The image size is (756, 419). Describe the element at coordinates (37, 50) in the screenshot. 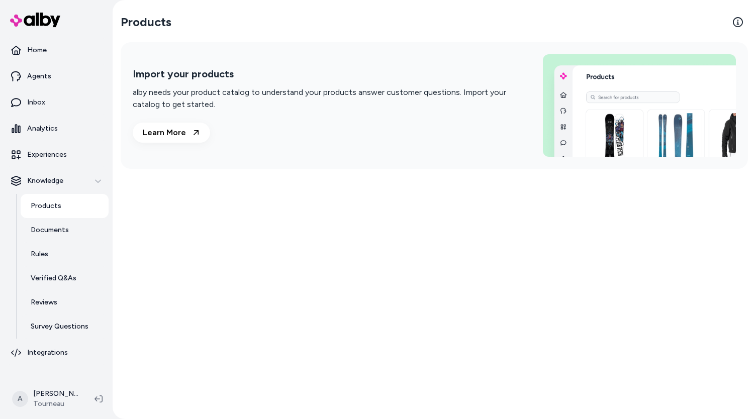

I see `p: Home` at that location.